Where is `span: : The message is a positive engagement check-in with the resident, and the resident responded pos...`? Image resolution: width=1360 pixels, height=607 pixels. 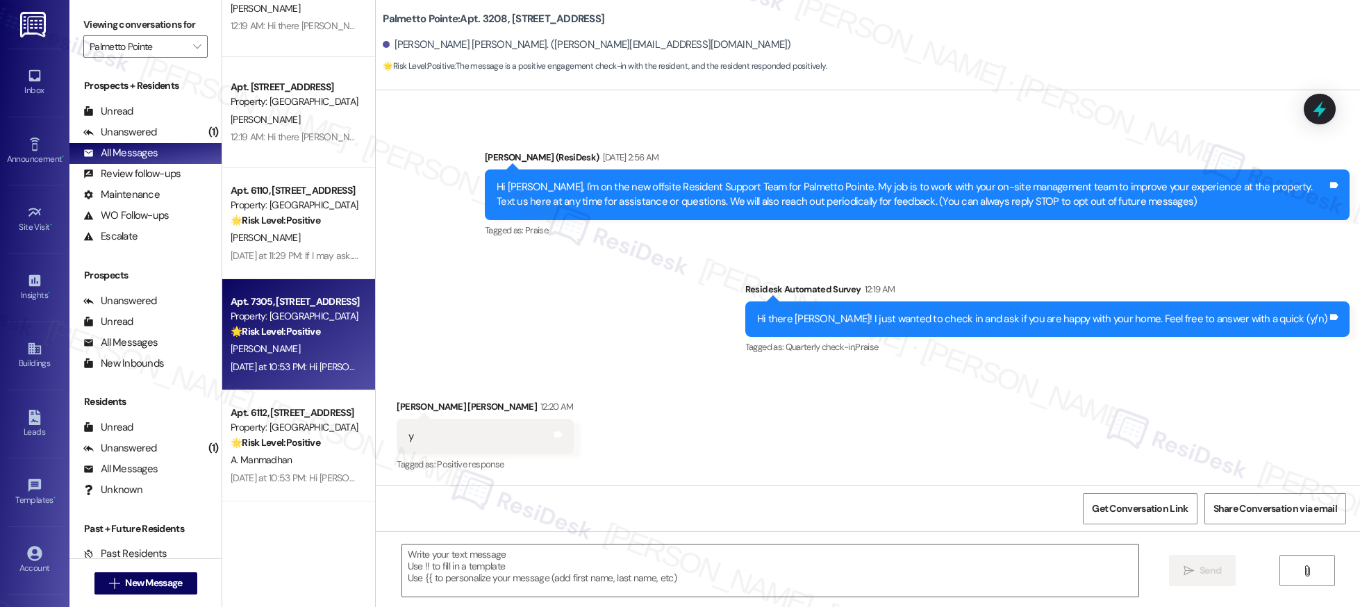
span: : The message is a positive engagement check-in with the resident, and the resident responded pos... is located at coordinates (604, 66).